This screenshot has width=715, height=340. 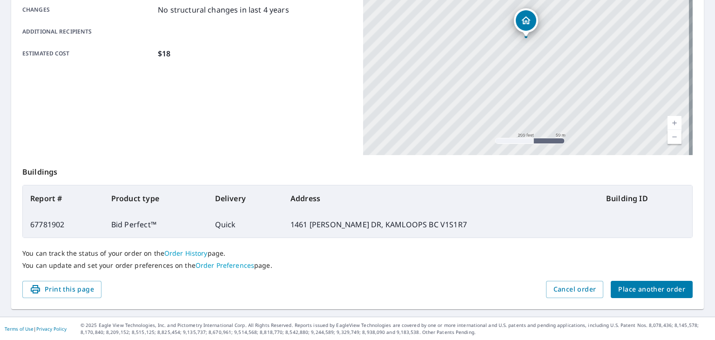 I want to click on td: Bid Perfect™, so click(x=155, y=224).